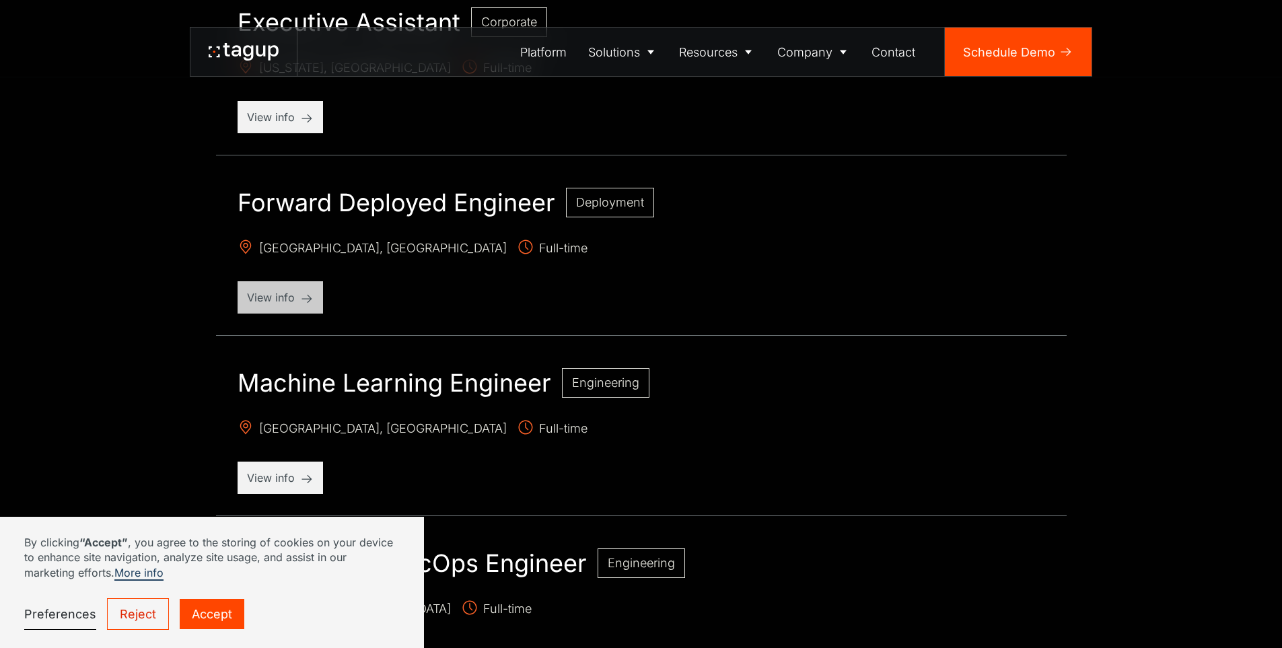 Image resolution: width=1282 pixels, height=648 pixels. I want to click on a: More info, so click(139, 574).